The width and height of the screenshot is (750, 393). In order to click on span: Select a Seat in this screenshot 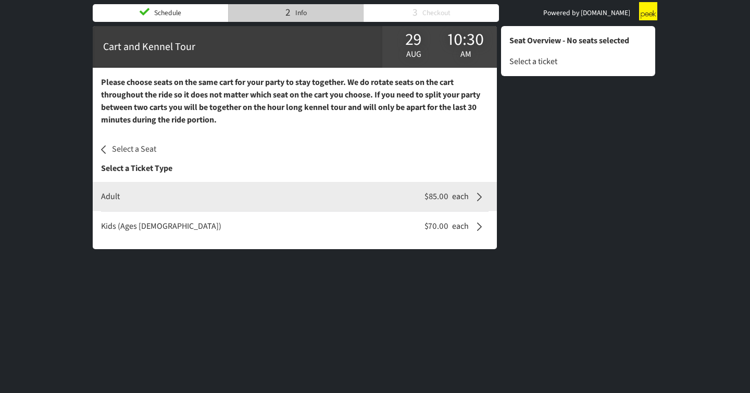, I will do `click(134, 149)`.